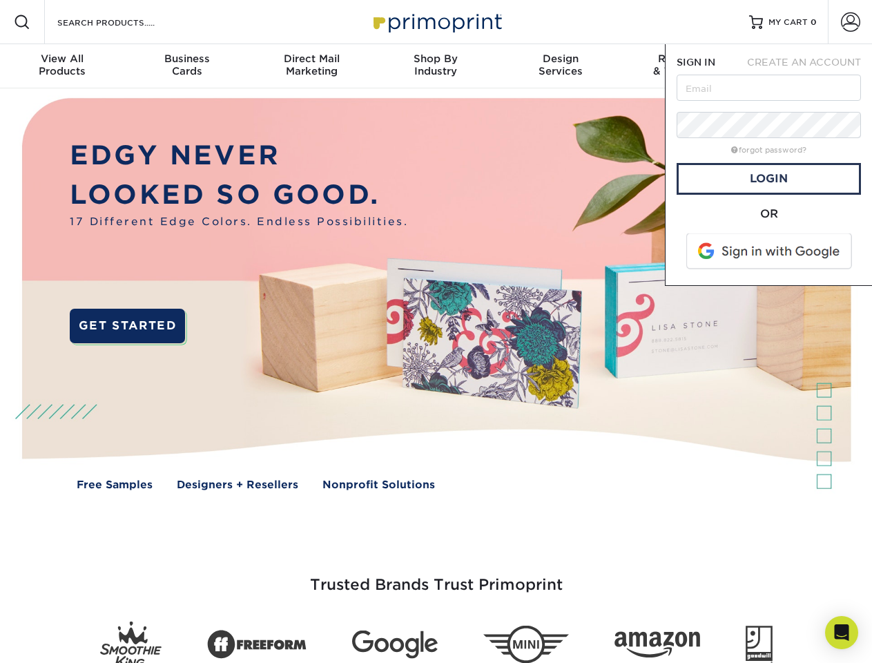 The height and width of the screenshot is (663, 872). I want to click on span: 17 Different Edge Colors. Endless Possibilities., so click(239, 222).